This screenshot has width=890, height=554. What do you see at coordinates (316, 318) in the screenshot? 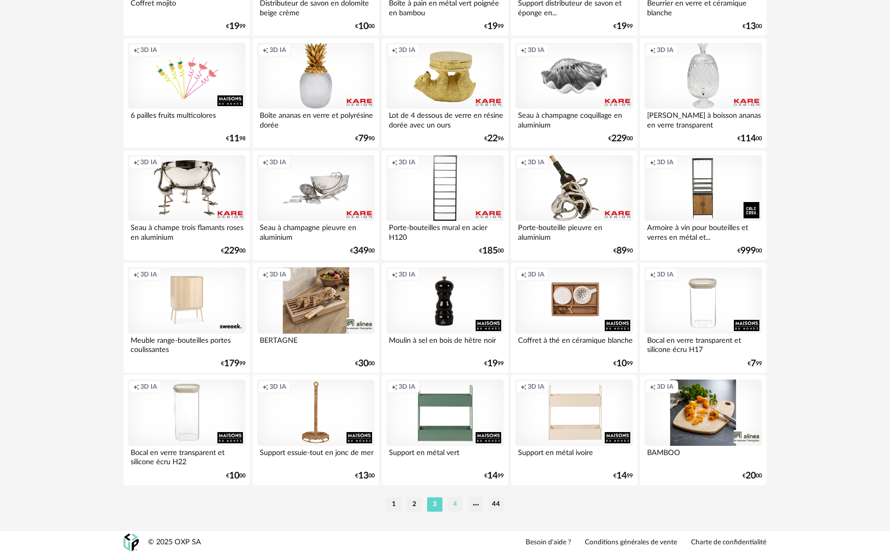
I see `a: Creation icon 3D IA BERTAGNE €3000` at bounding box center [316, 318].